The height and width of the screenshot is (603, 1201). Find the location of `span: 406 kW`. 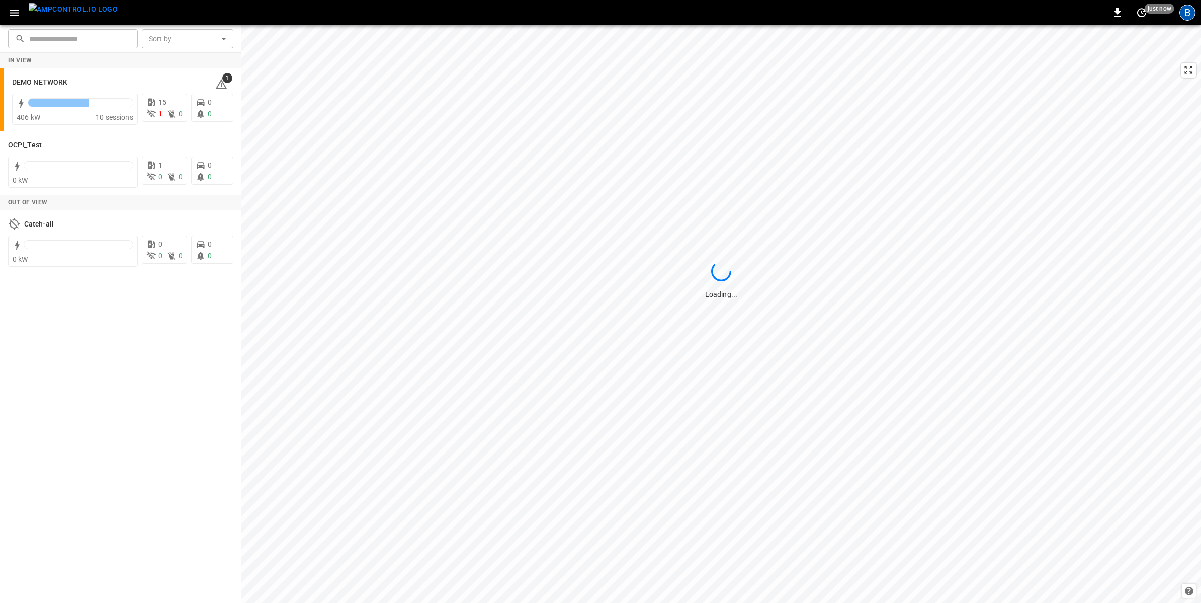

span: 406 kW is located at coordinates (28, 117).